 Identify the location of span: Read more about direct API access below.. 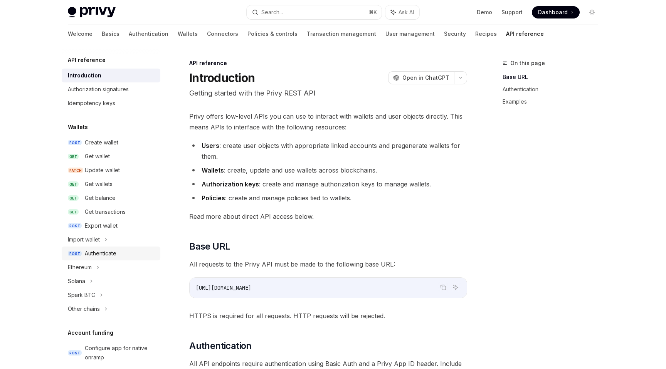
(328, 217).